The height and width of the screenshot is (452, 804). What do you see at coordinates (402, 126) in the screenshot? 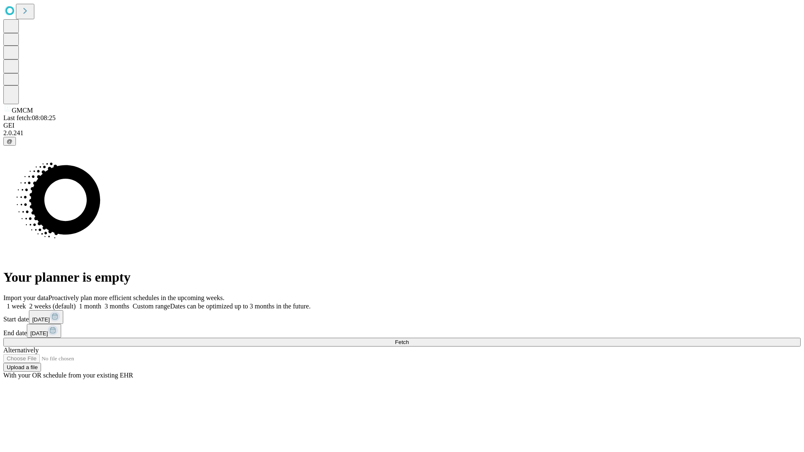
I see `div: GEI` at bounding box center [402, 126].